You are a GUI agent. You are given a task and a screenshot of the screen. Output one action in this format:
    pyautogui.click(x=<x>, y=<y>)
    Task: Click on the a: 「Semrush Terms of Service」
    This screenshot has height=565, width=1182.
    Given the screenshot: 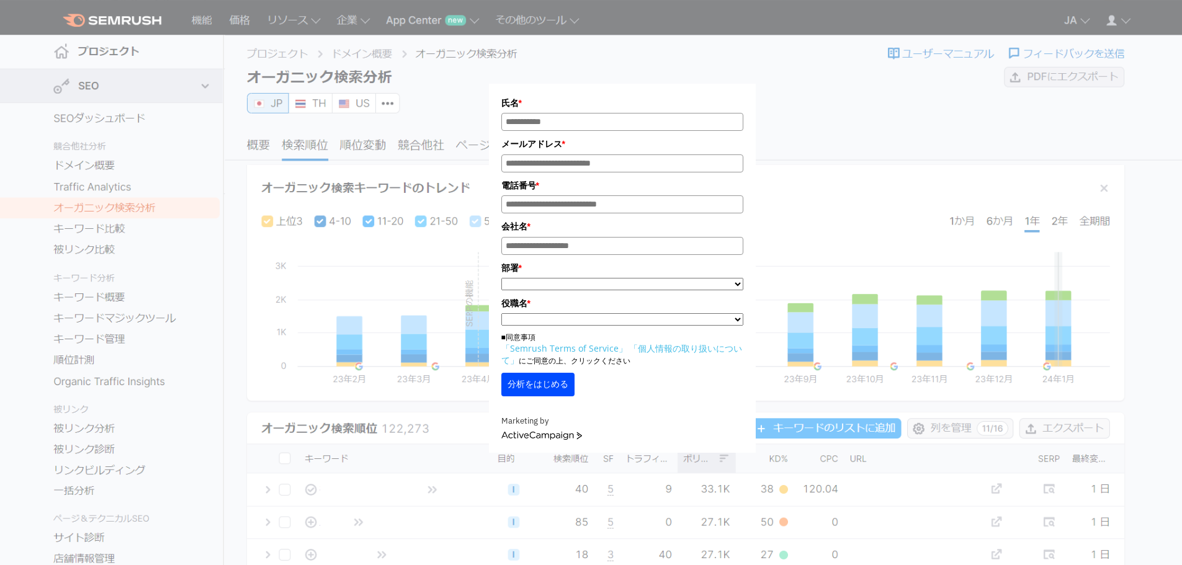 What is the action you would take?
    pyautogui.click(x=564, y=348)
    